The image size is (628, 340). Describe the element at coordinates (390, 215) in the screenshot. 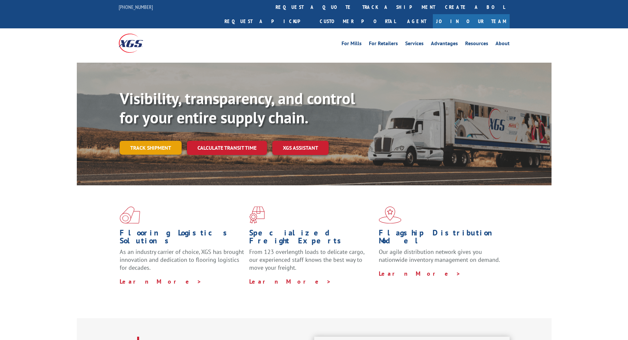

I see `img: xgs-icon-flagship-distribution-model-red` at that location.